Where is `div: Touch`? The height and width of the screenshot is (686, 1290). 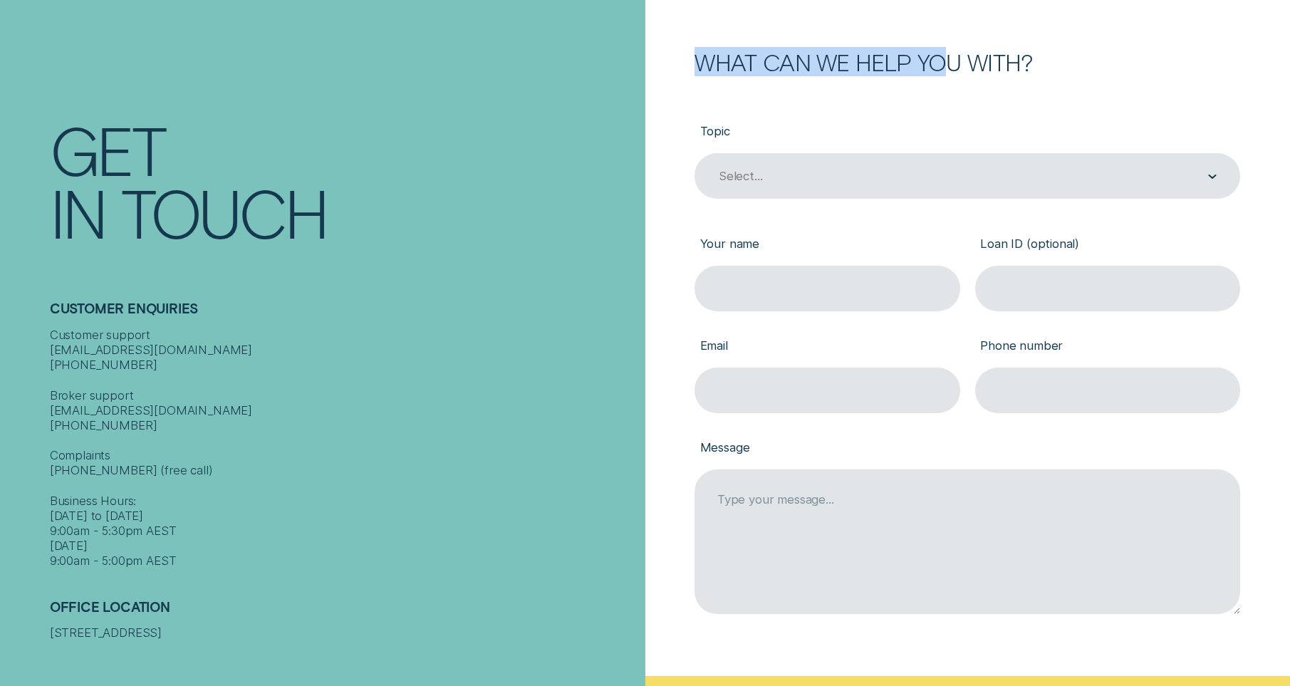
div: Touch is located at coordinates (224, 212).